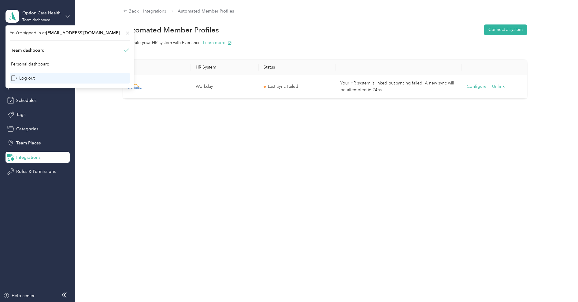 This screenshot has width=578, height=302. I want to click on span: Last Sync Failed, so click(283, 87).